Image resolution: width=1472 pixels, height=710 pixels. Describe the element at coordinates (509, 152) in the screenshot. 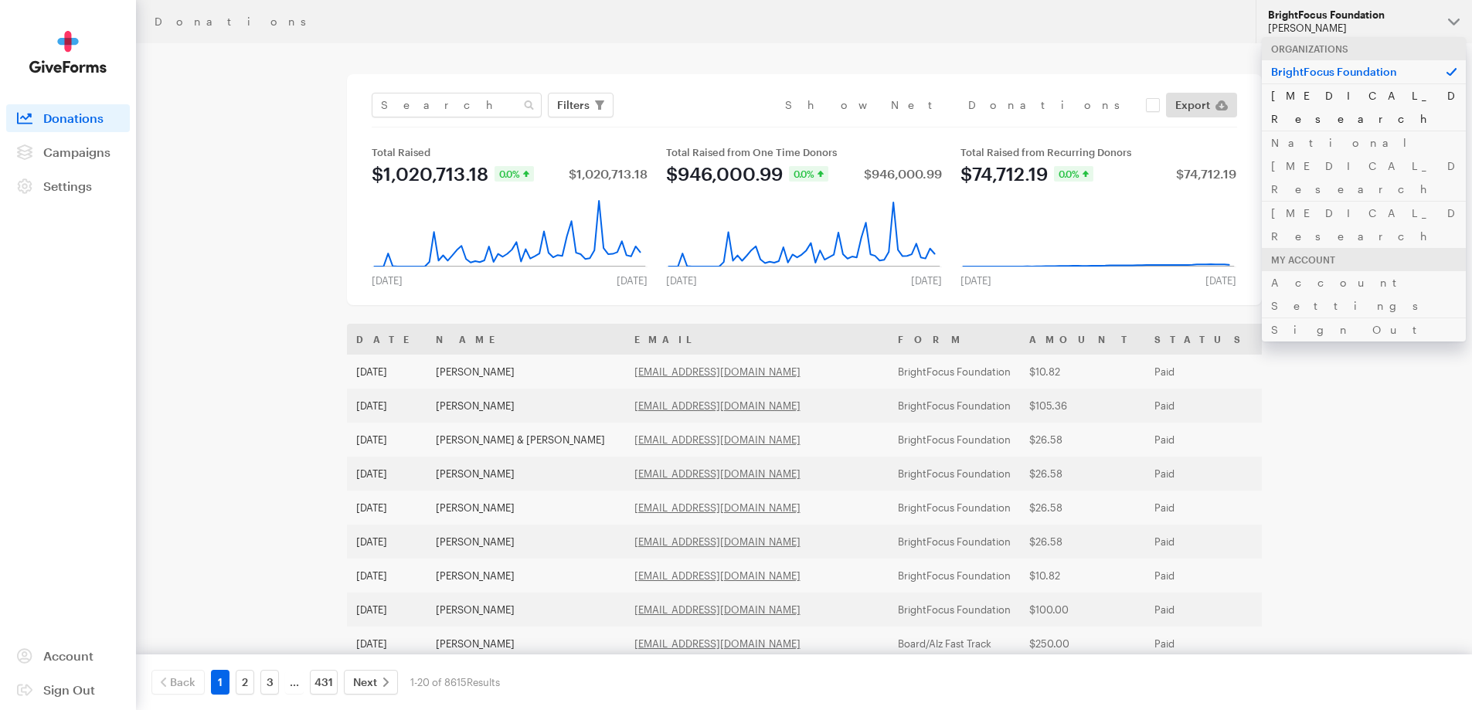

I see `div: Total Raised` at that location.